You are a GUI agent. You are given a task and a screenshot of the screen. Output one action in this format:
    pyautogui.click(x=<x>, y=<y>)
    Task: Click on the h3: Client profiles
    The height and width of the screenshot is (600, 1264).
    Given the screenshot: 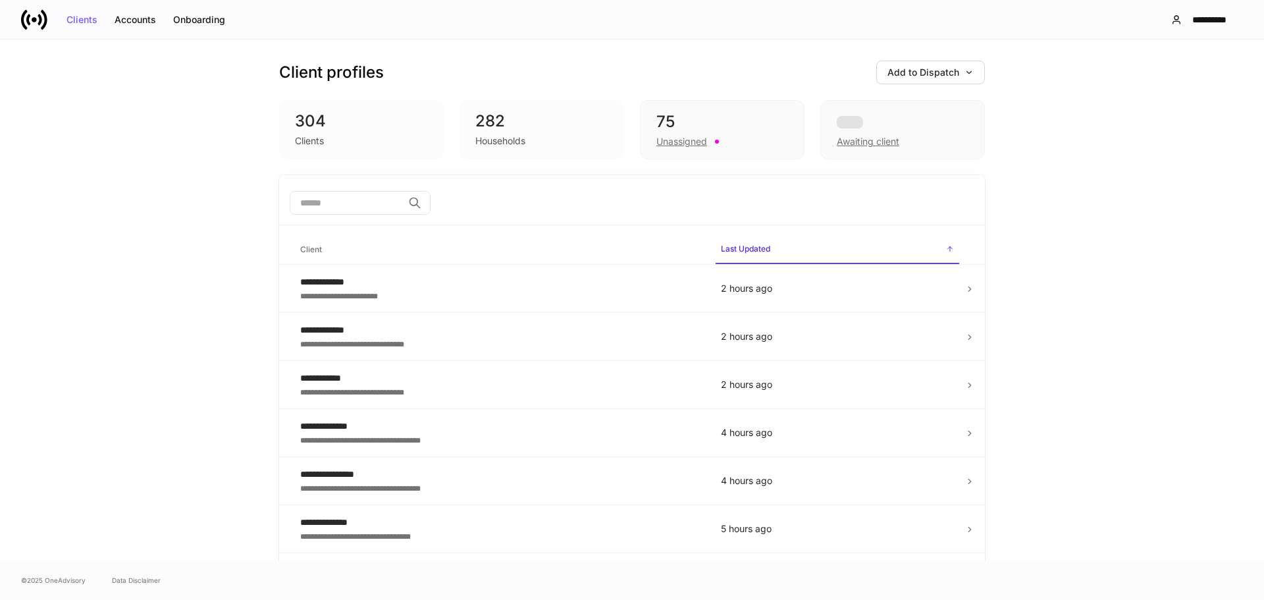 What is the action you would take?
    pyautogui.click(x=331, y=72)
    